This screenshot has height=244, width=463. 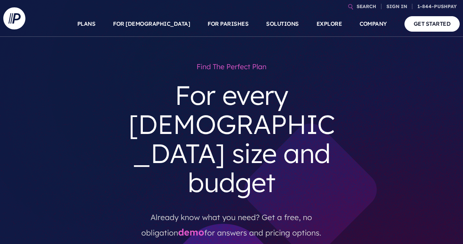 What do you see at coordinates (86, 24) in the screenshot?
I see `a: PLANS` at bounding box center [86, 24].